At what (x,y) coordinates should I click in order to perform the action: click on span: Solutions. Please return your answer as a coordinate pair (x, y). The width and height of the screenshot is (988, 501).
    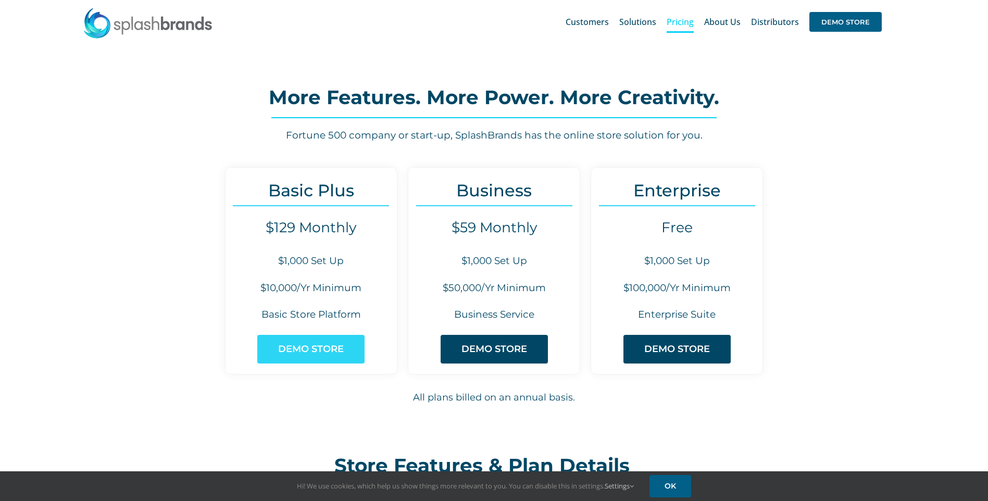
    Looking at the image, I should click on (637, 22).